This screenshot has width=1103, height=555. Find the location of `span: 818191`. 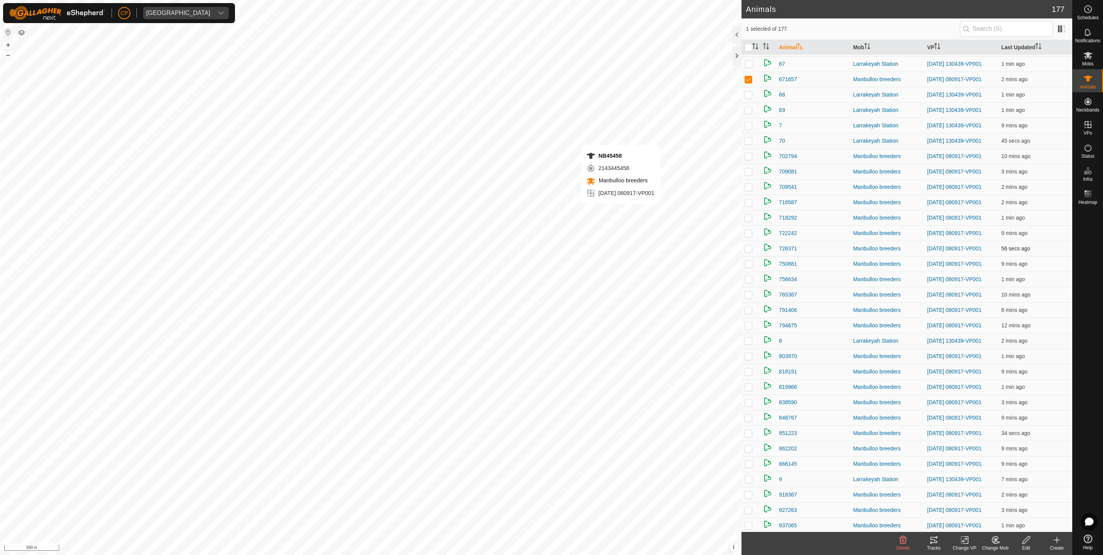

span: 818191 is located at coordinates (788, 371).